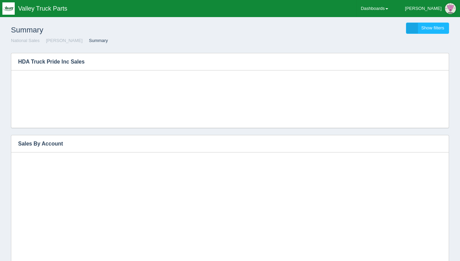  What do you see at coordinates (225, 144) in the screenshot?
I see `h3: Sales By Account` at bounding box center [225, 144].